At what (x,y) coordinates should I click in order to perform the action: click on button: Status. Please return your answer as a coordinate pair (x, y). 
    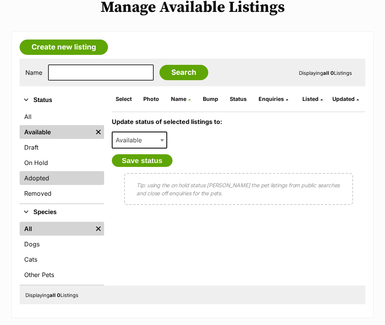
    Looking at the image, I should click on (62, 100).